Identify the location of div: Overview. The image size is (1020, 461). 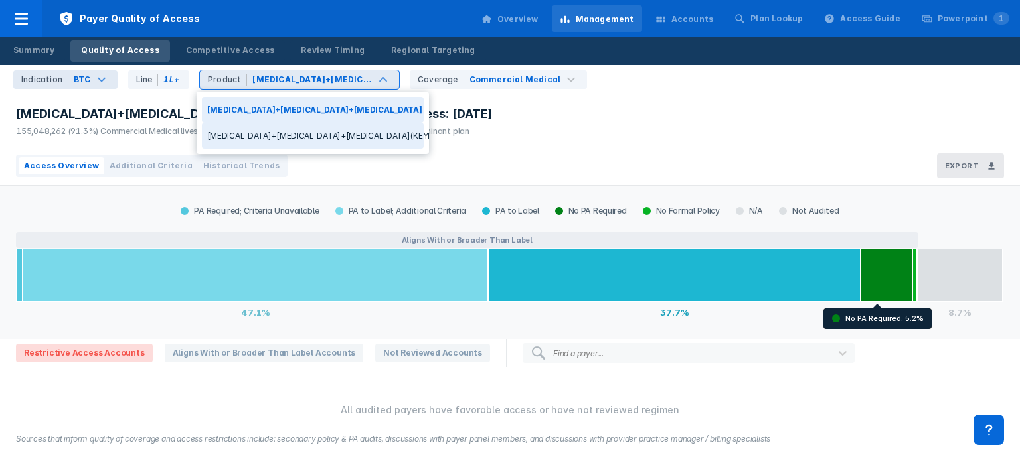
(518, 19).